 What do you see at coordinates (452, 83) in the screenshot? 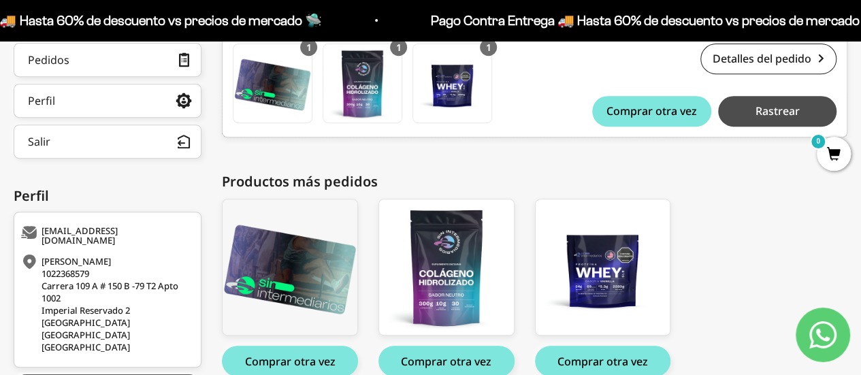
I see `img: Translation missing: es.Proteína Whey - Vainilla - Vainilla / 5 libras (2280g)` at bounding box center [452, 83].